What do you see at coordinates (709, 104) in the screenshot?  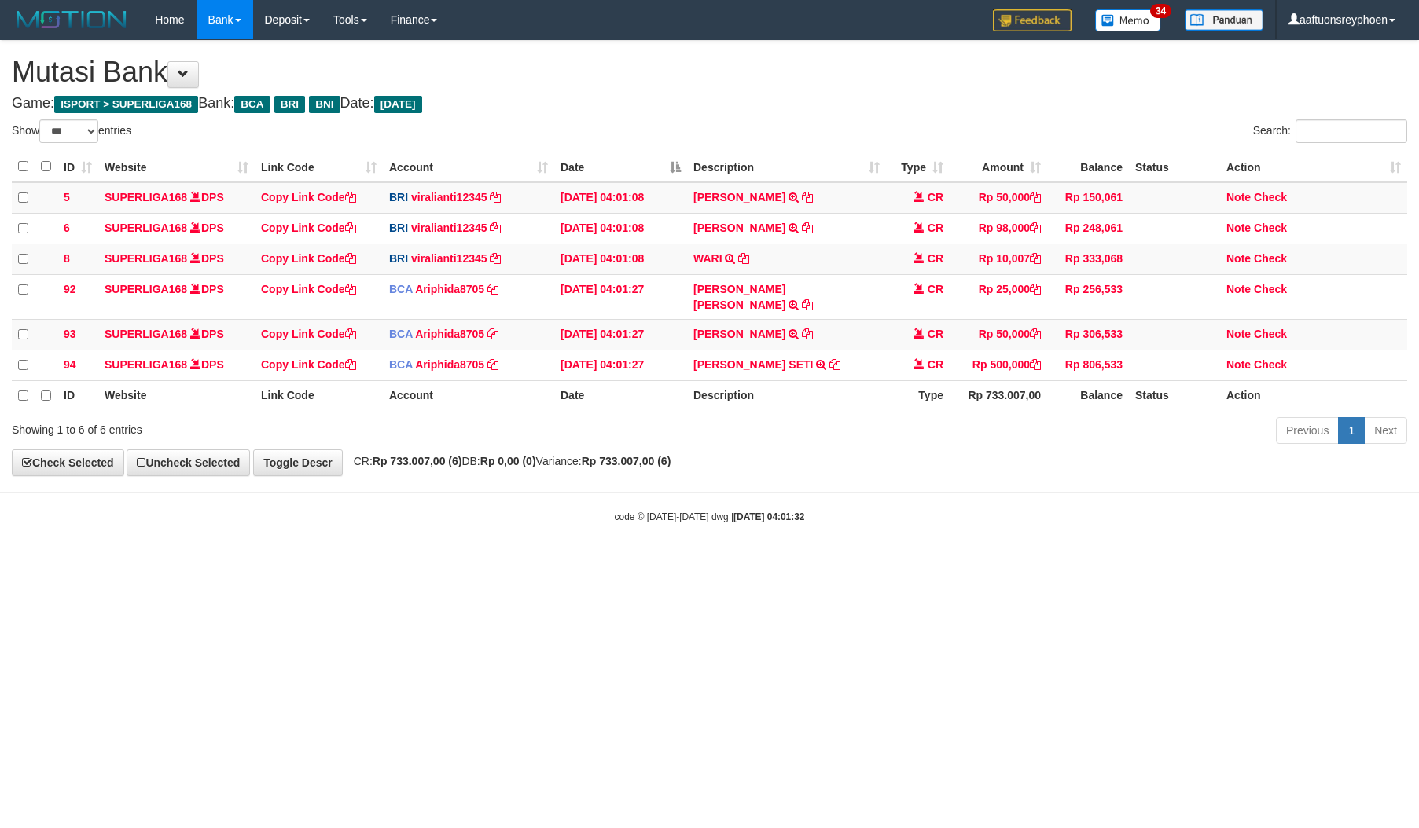 I see `h4: Game: Bank: Date:` at bounding box center [709, 104].